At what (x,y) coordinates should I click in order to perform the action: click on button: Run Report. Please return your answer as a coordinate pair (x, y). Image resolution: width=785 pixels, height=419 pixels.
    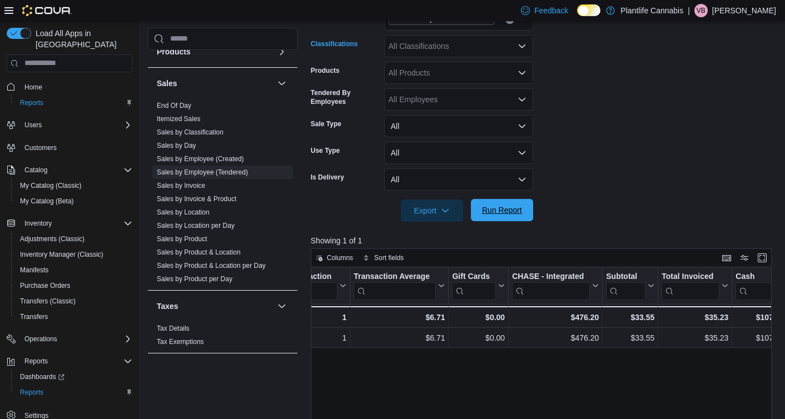
    Looking at the image, I should click on (502, 210).